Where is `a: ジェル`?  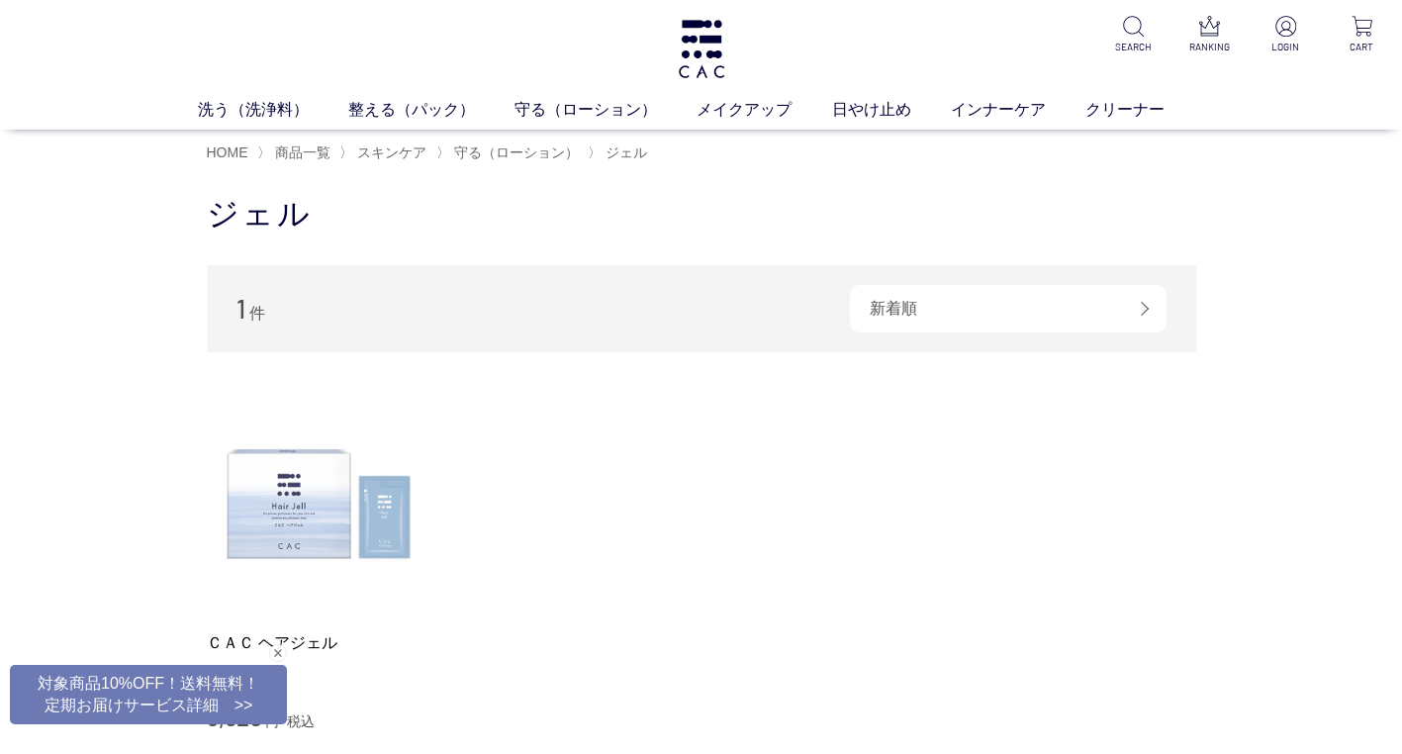 a: ジェル is located at coordinates (624, 152).